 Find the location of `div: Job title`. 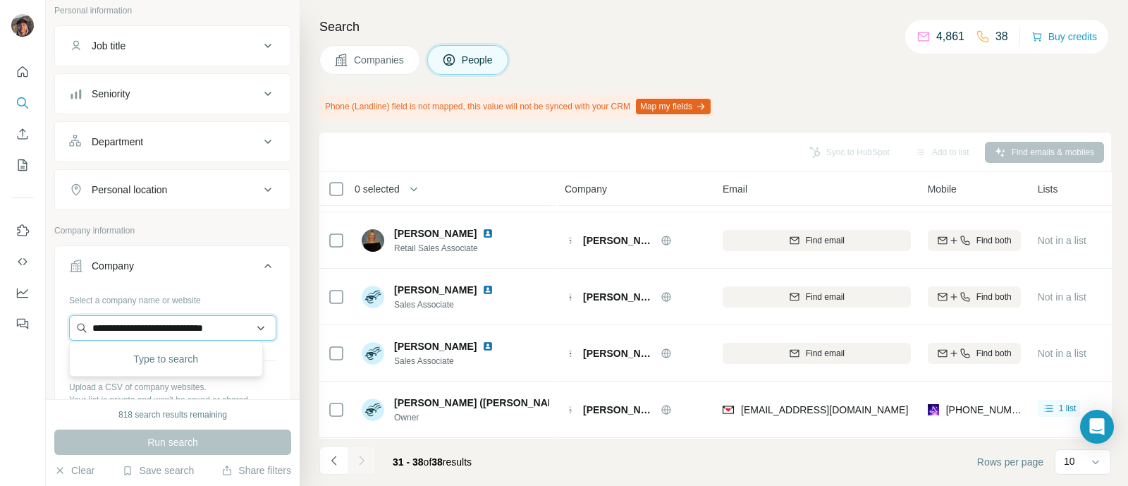

div: Job title is located at coordinates (109, 46).